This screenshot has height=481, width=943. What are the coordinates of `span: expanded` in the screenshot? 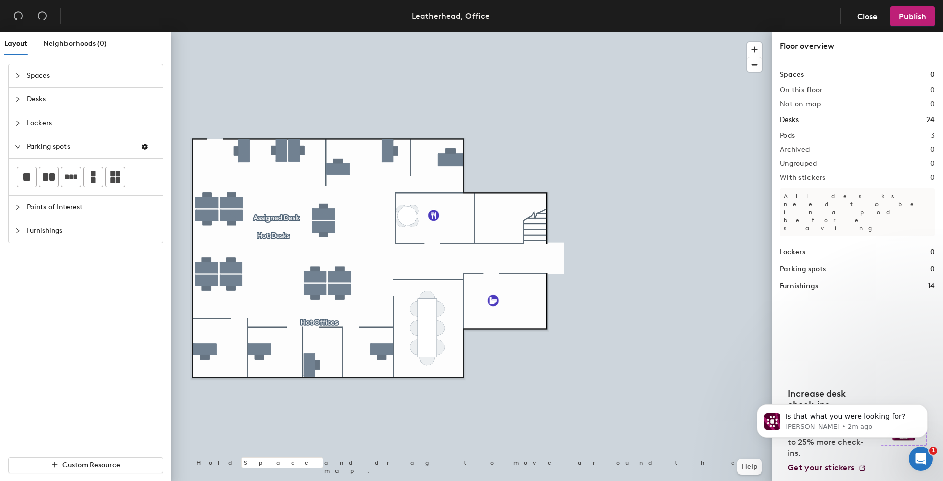 It's located at (18, 147).